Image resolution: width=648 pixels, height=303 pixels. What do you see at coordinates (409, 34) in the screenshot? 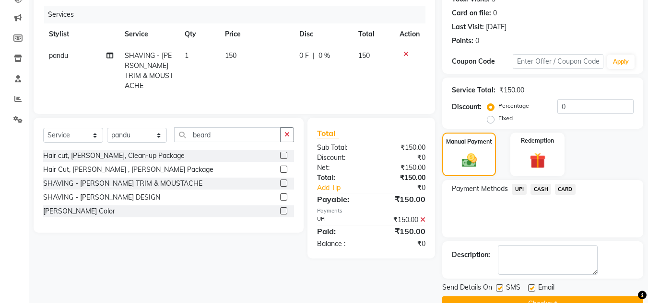
I see `th: Action` at bounding box center [409, 34].